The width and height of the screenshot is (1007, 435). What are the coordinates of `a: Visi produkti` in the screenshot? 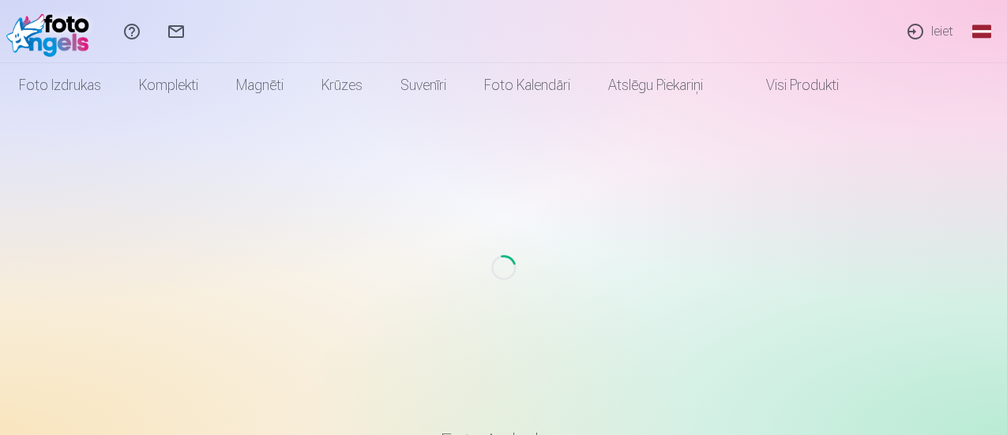 It's located at (789, 85).